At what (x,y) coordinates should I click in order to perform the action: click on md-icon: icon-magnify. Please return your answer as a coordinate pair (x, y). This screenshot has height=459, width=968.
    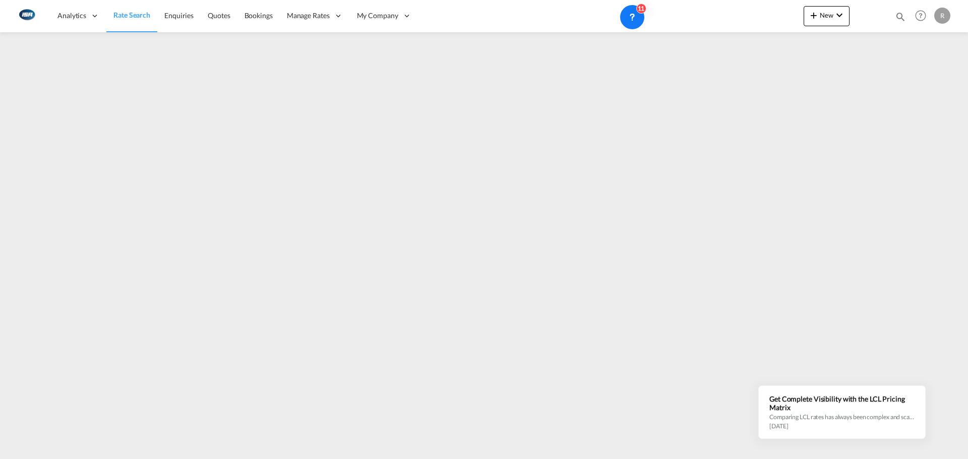
    Looking at the image, I should click on (901, 17).